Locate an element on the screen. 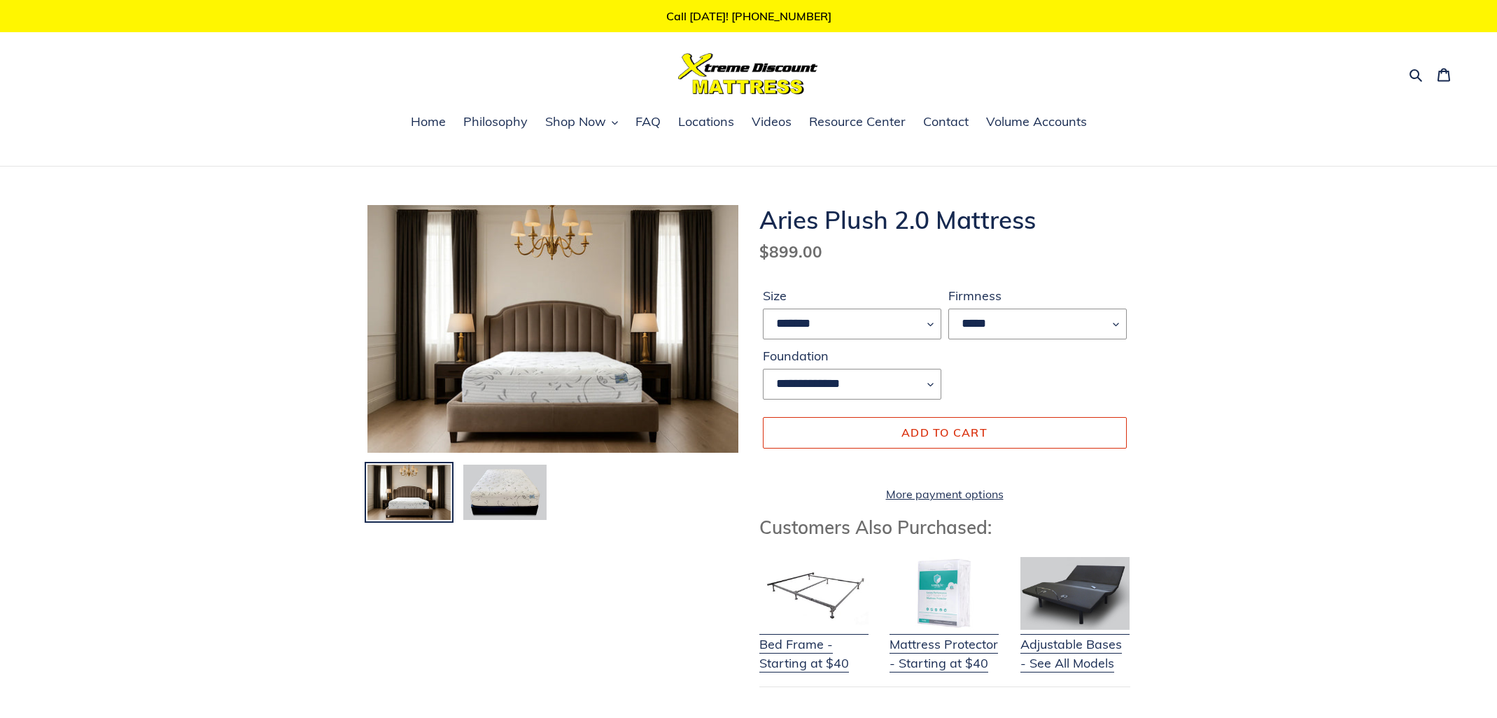 The height and width of the screenshot is (718, 1497). a: FAQ is located at coordinates (648, 122).